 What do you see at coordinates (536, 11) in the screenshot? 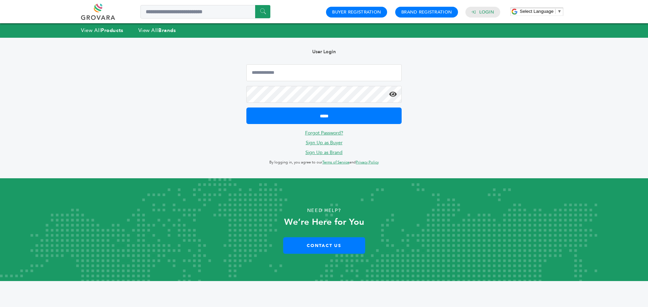
I see `span: Select Language` at bounding box center [536, 11].